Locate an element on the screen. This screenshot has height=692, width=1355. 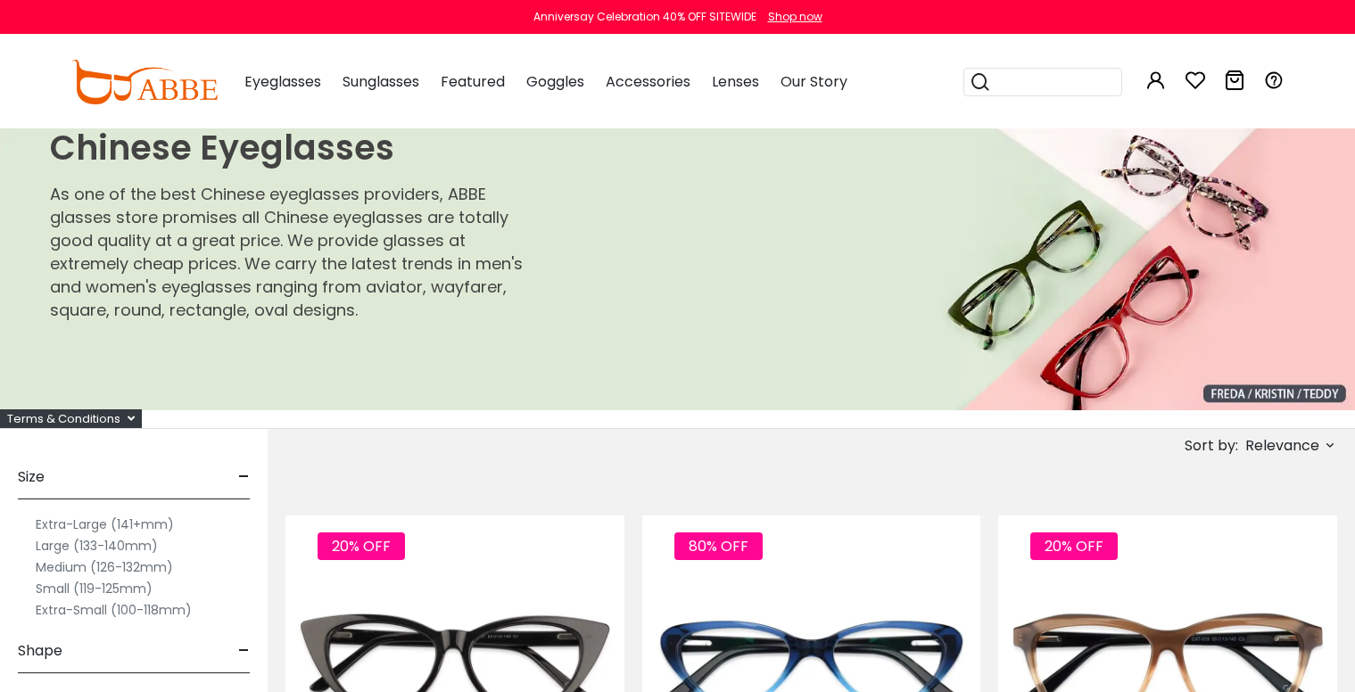
span: Our Story is located at coordinates (814, 81).